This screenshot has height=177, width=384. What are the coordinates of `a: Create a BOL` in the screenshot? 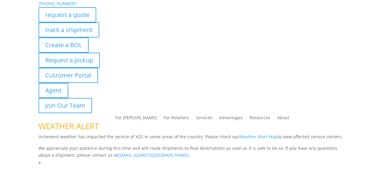 It's located at (63, 45).